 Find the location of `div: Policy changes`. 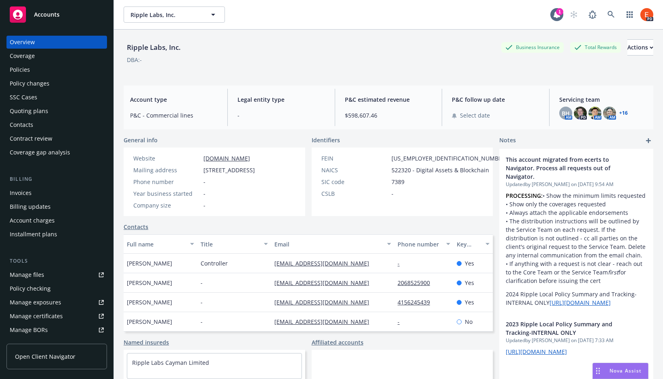

div: Policy changes is located at coordinates (30, 84).